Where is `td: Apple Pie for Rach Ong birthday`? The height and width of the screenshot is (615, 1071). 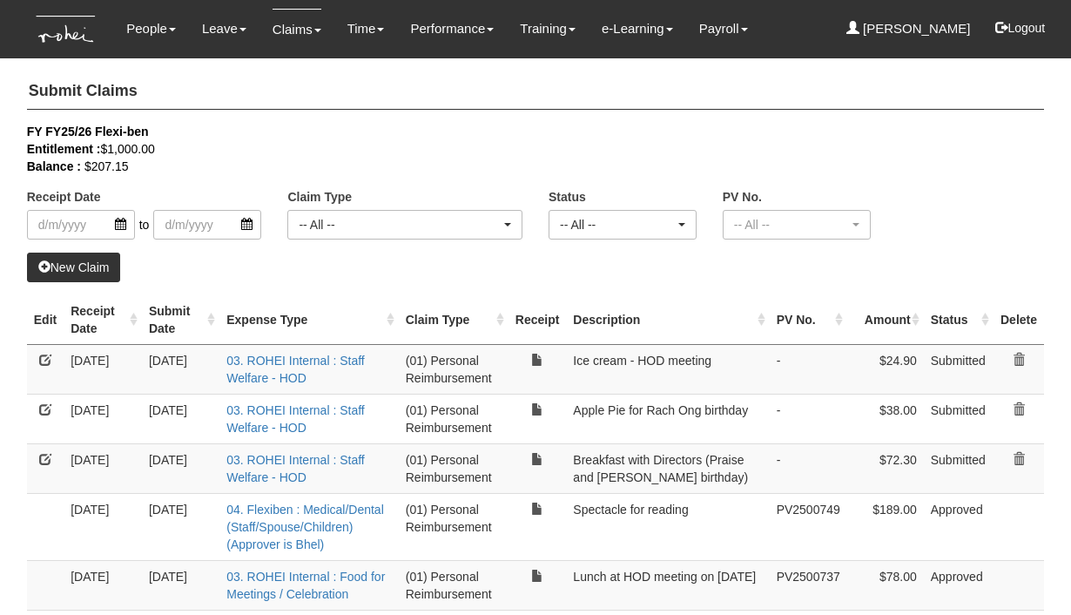 td: Apple Pie for Rach Ong birthday is located at coordinates (667, 418).